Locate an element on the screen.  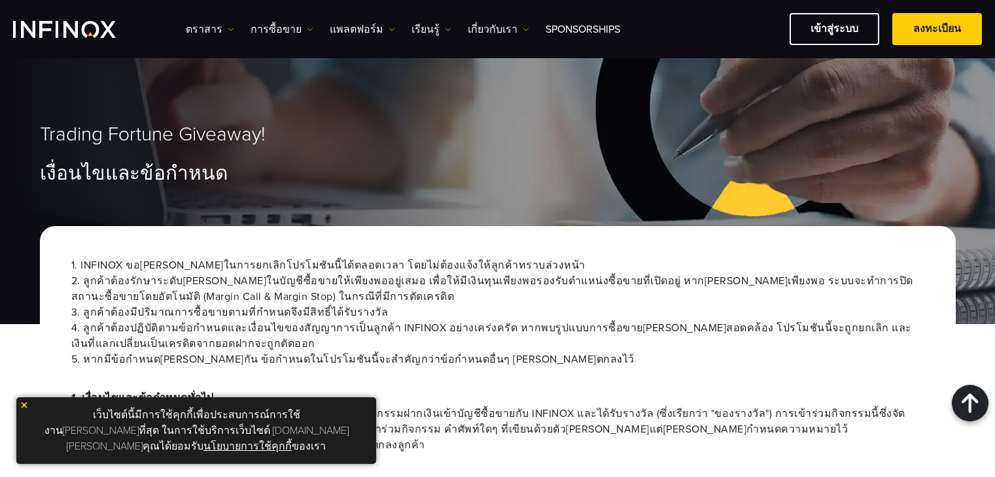
a: การซื้อขาย is located at coordinates (282, 29).